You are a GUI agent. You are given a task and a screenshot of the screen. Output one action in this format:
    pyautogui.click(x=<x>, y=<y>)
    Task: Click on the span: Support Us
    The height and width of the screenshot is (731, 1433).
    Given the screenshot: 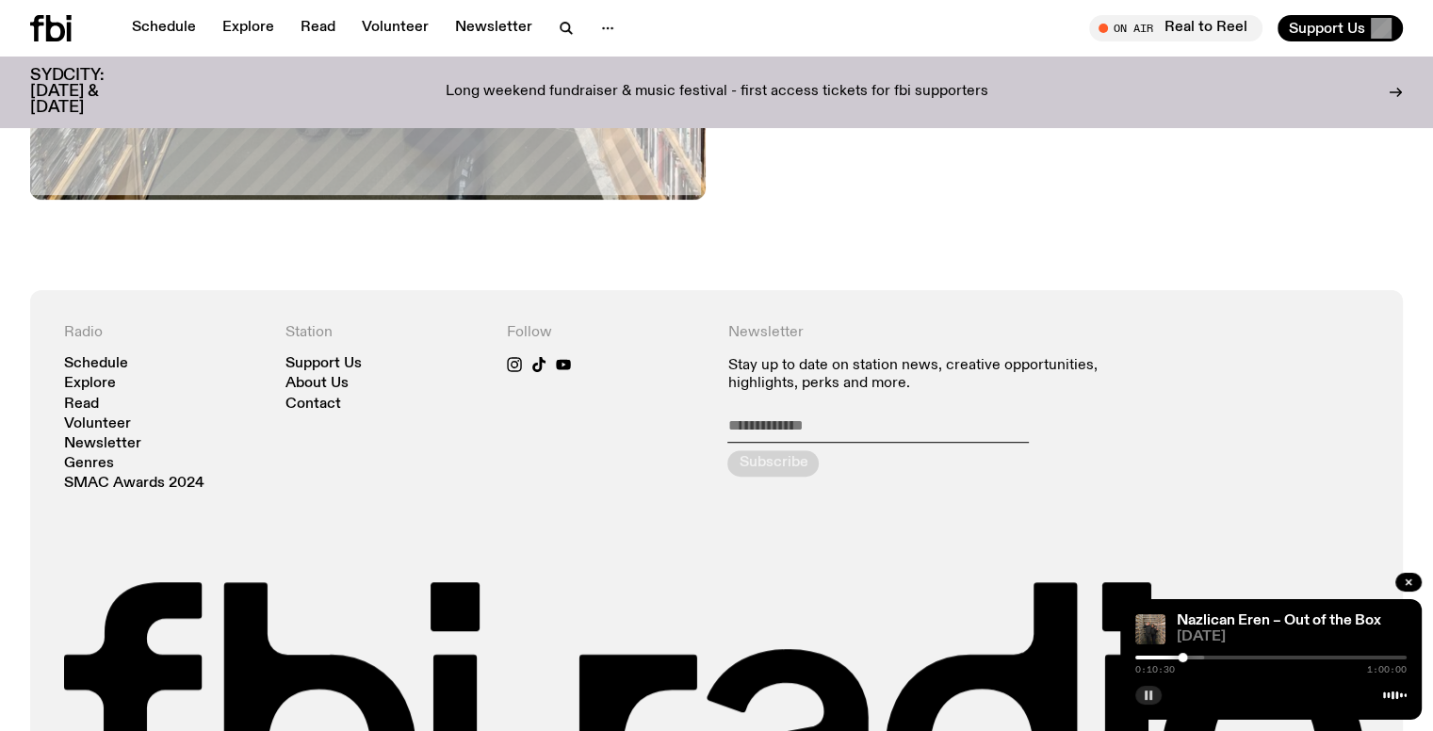 What is the action you would take?
    pyautogui.click(x=1327, y=28)
    